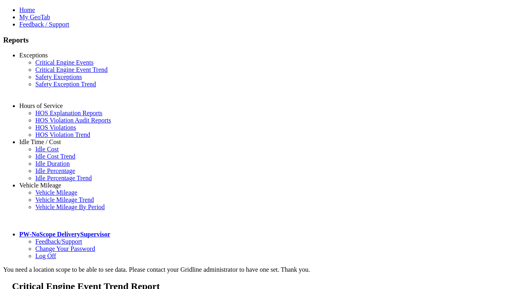  Describe the element at coordinates (55, 156) in the screenshot. I see `a: Idle Cost Trend` at that location.